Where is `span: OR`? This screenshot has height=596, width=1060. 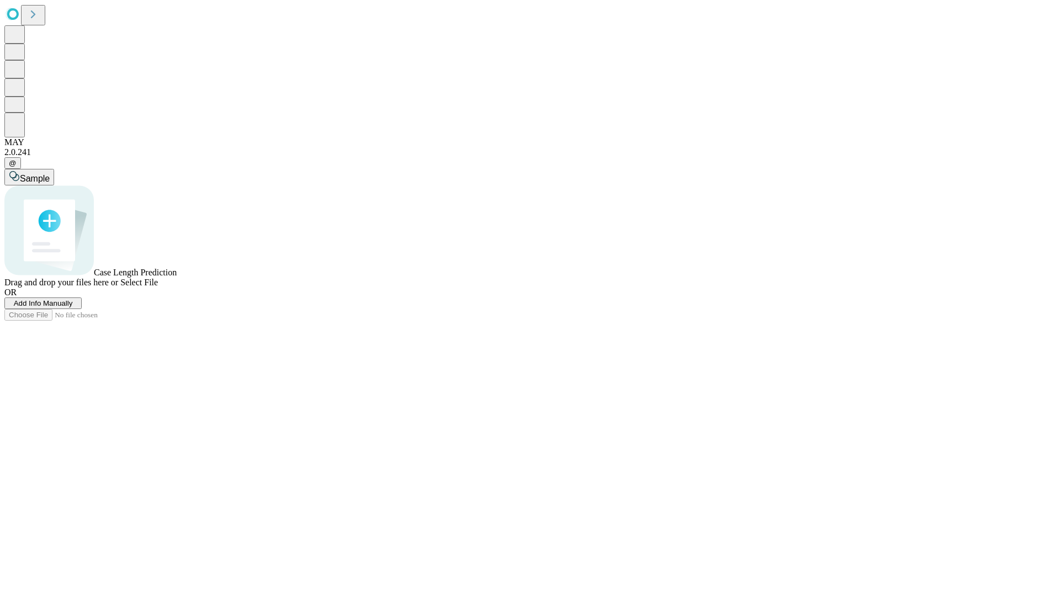
span: OR is located at coordinates (10, 292).